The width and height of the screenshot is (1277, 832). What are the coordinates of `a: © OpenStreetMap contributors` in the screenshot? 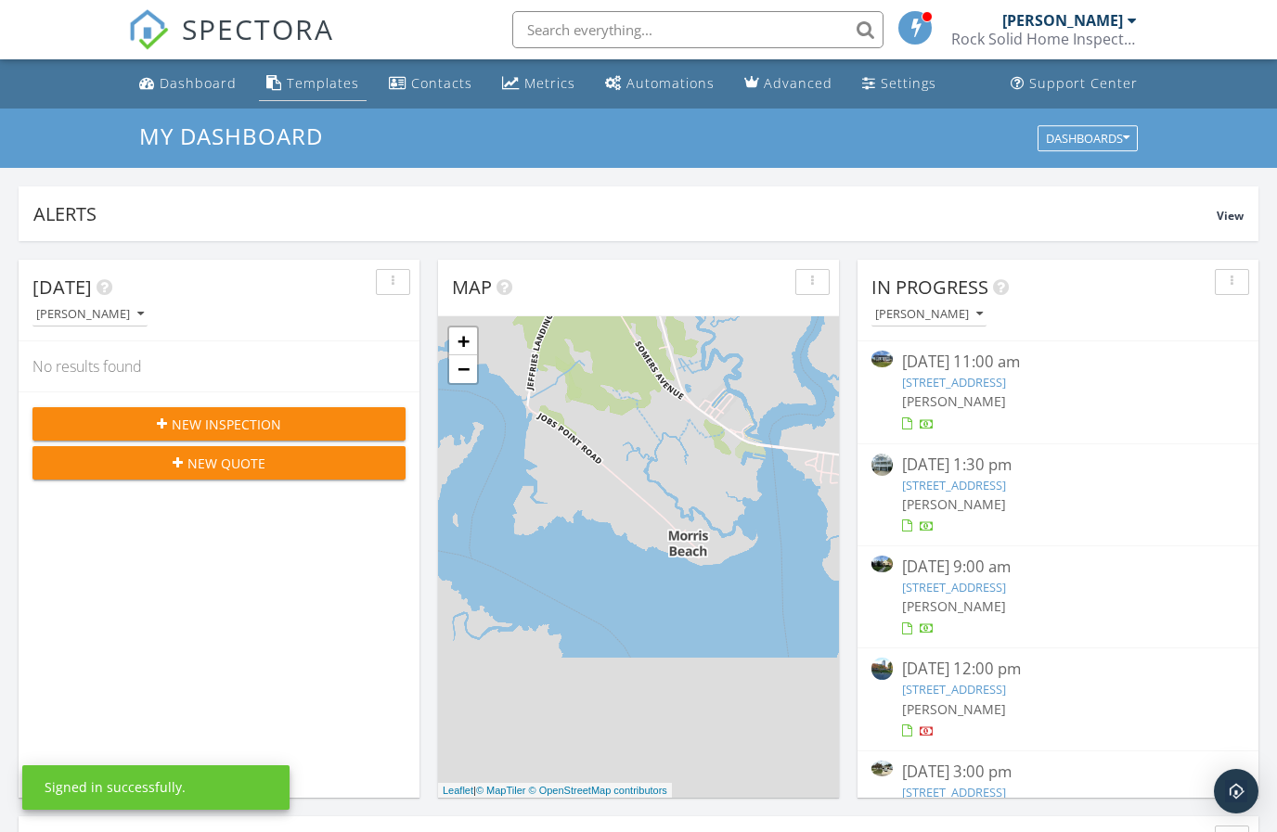 It's located at (598, 791).